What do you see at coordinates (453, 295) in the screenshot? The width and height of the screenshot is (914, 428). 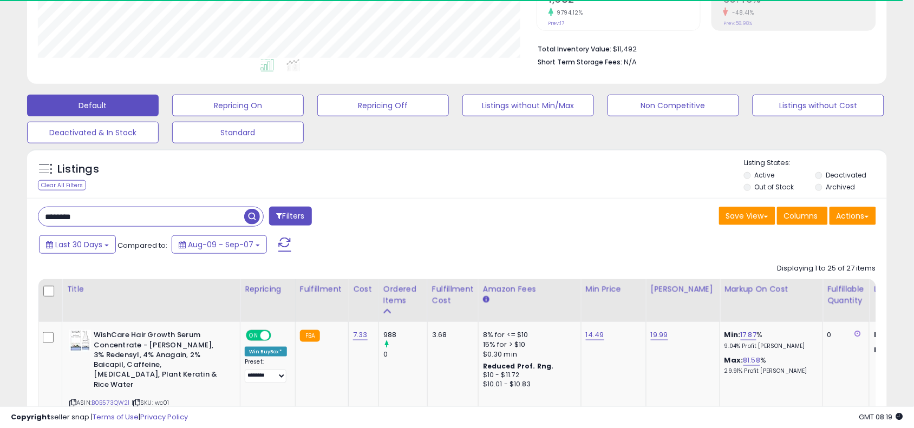 I see `div: Fulfillment Cost` at bounding box center [453, 295].